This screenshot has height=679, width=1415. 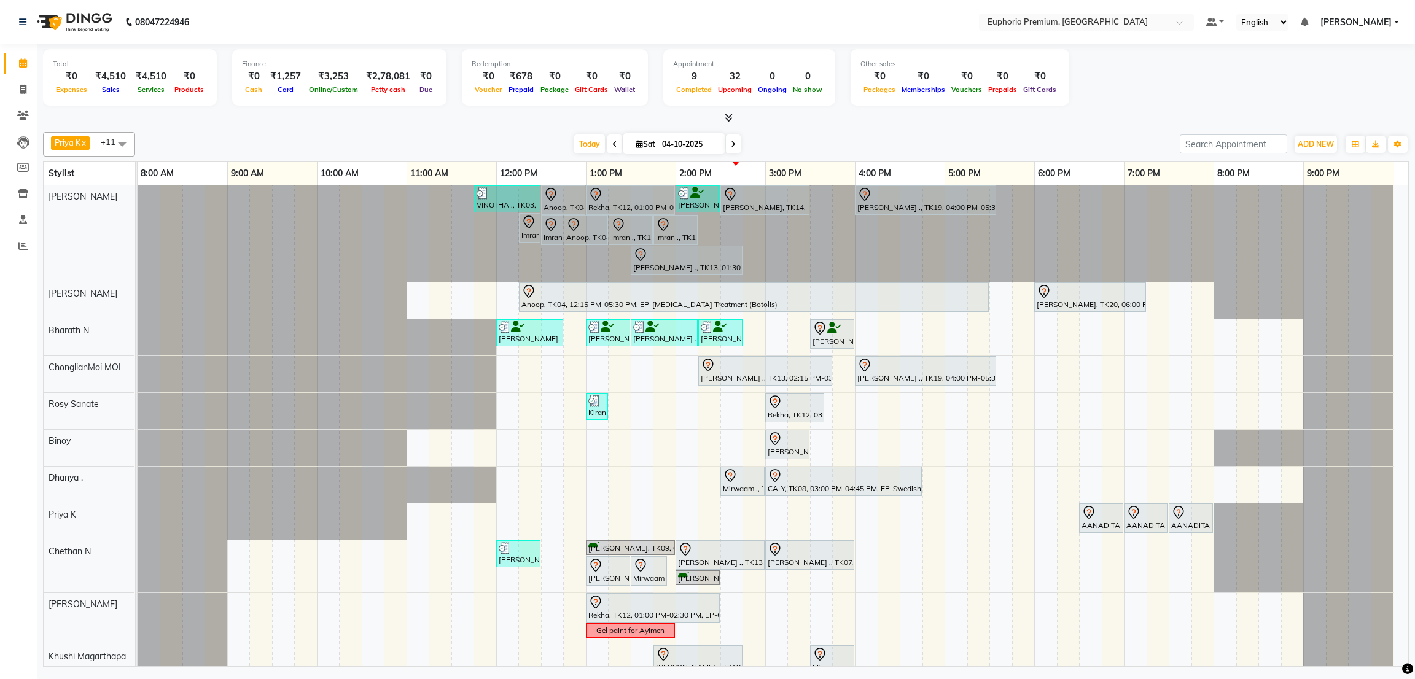 I want to click on span: Completed, so click(x=694, y=90).